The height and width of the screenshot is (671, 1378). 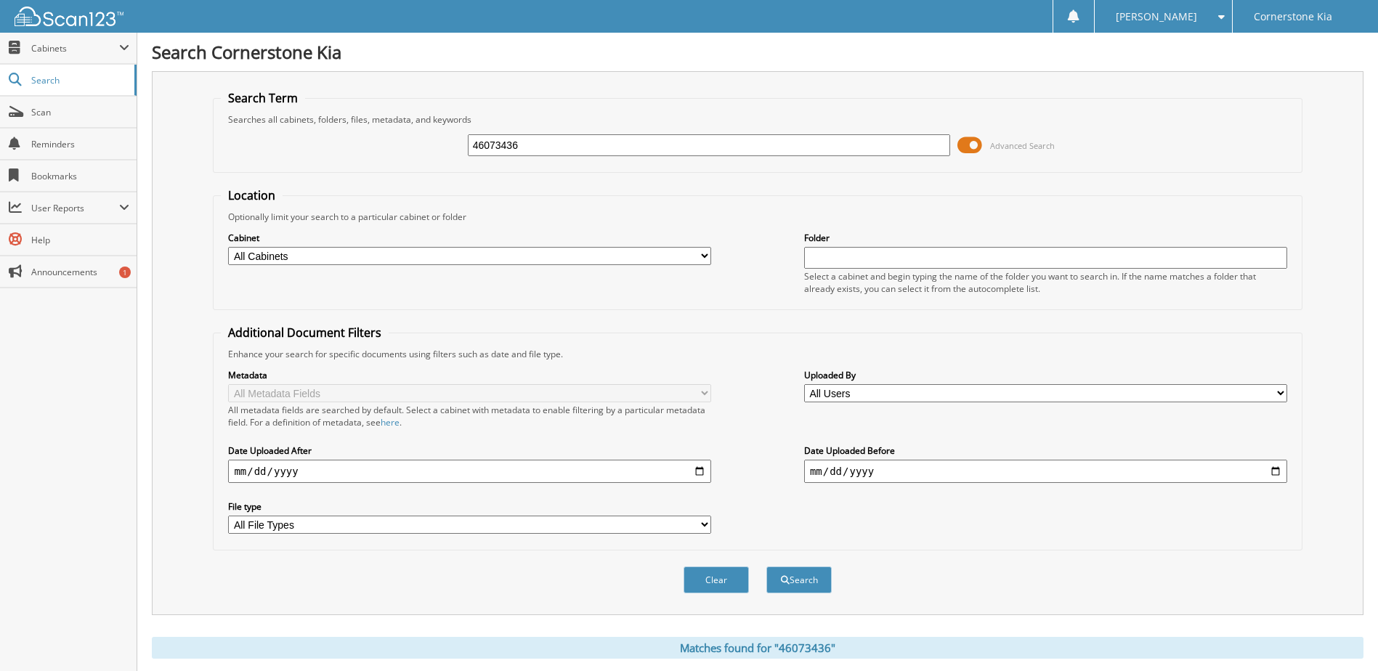 What do you see at coordinates (125, 272) in the screenshot?
I see `div: 1` at bounding box center [125, 272].